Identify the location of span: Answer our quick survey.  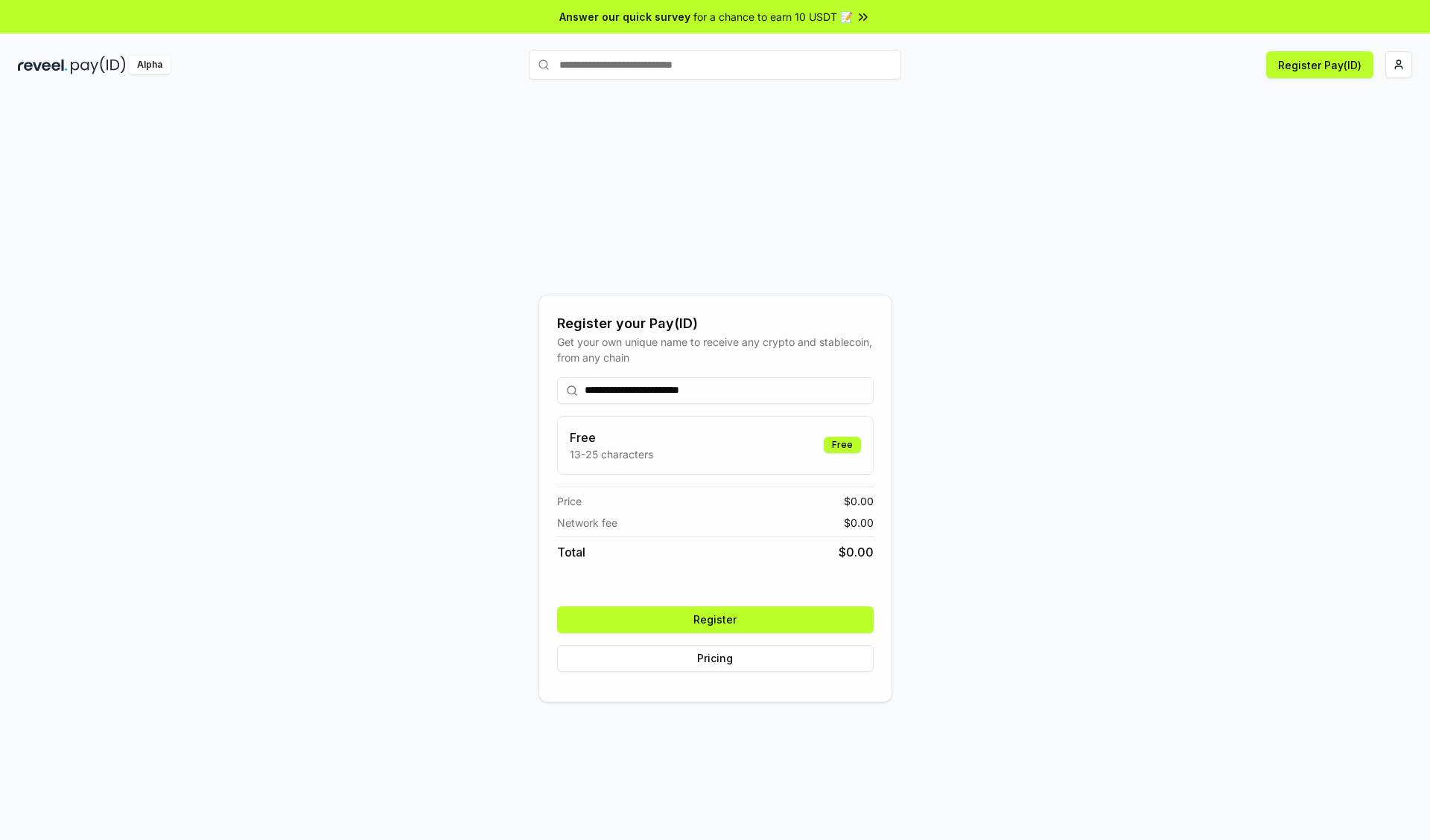
(625, 16).